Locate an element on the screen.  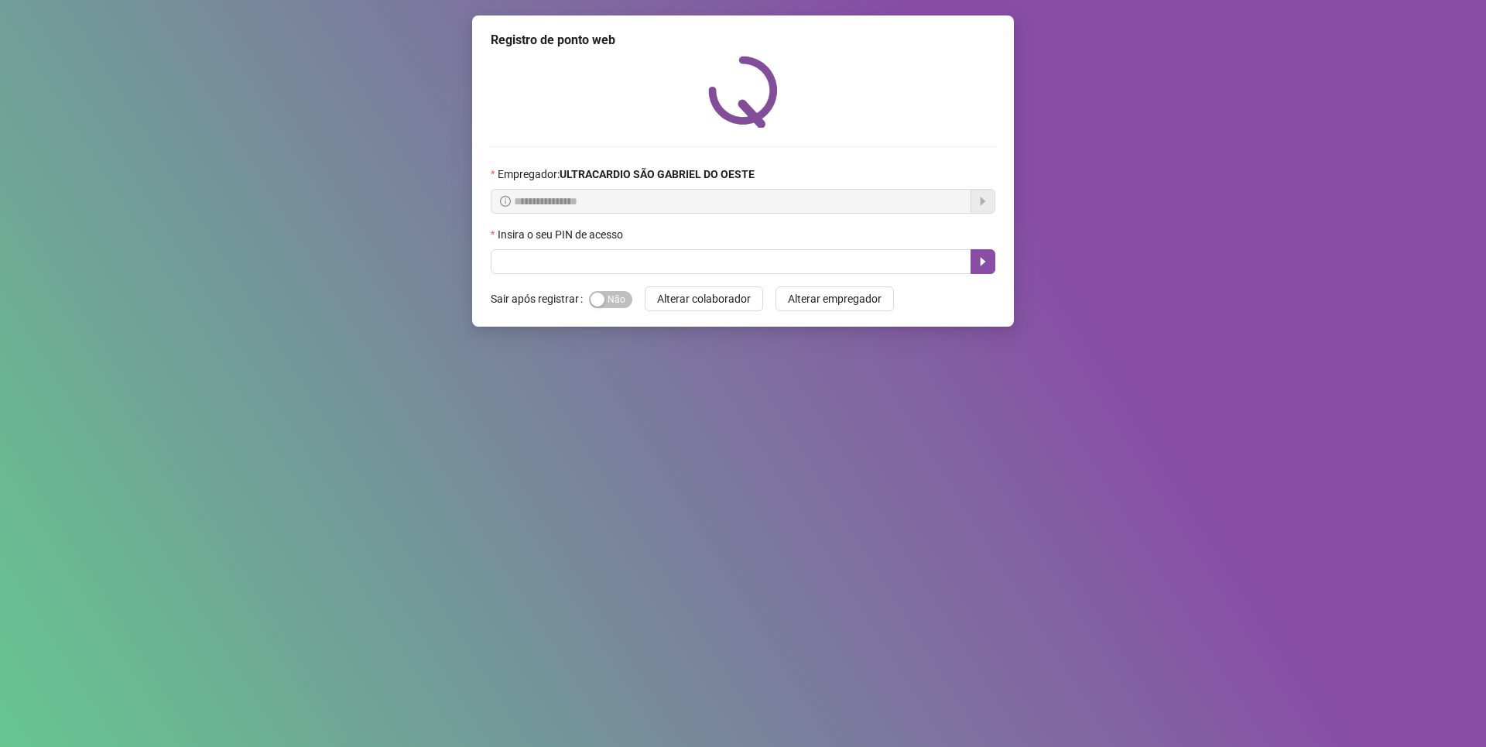
span: info-circle is located at coordinates (505, 201).